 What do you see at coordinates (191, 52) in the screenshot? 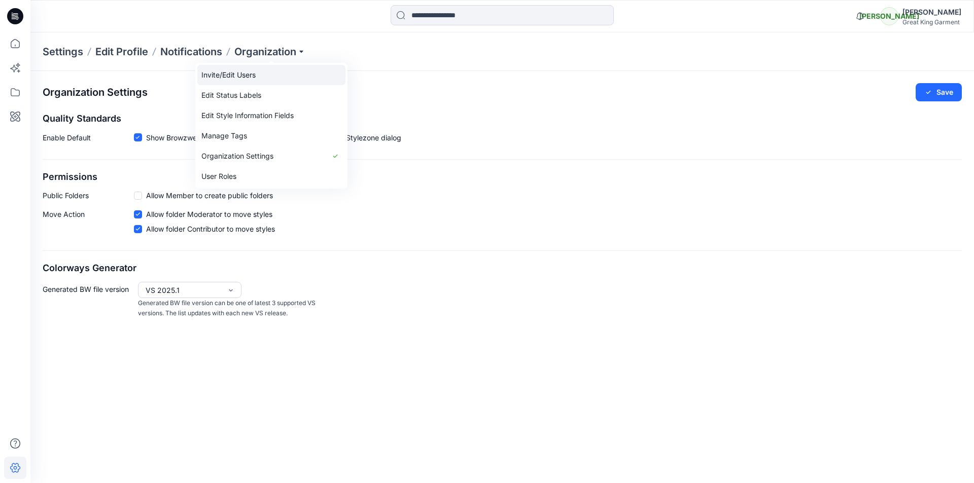
I see `p: Notifications` at bounding box center [191, 52].